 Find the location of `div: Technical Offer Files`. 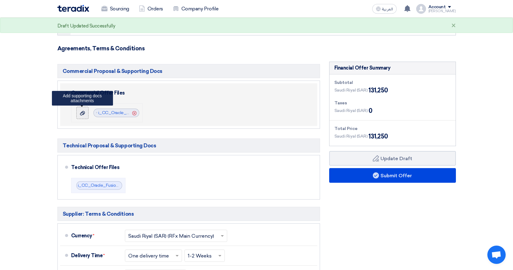

div: Technical Offer Files is located at coordinates (191, 168).